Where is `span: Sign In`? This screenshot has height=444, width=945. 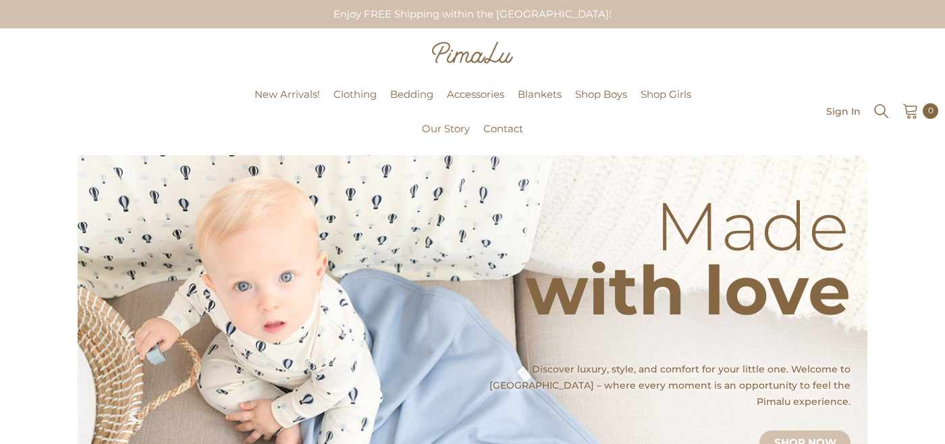
span: Sign In is located at coordinates (843, 111).